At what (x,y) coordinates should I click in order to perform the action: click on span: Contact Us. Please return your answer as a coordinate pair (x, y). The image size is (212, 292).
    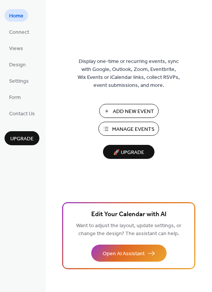
    Looking at the image, I should click on (22, 114).